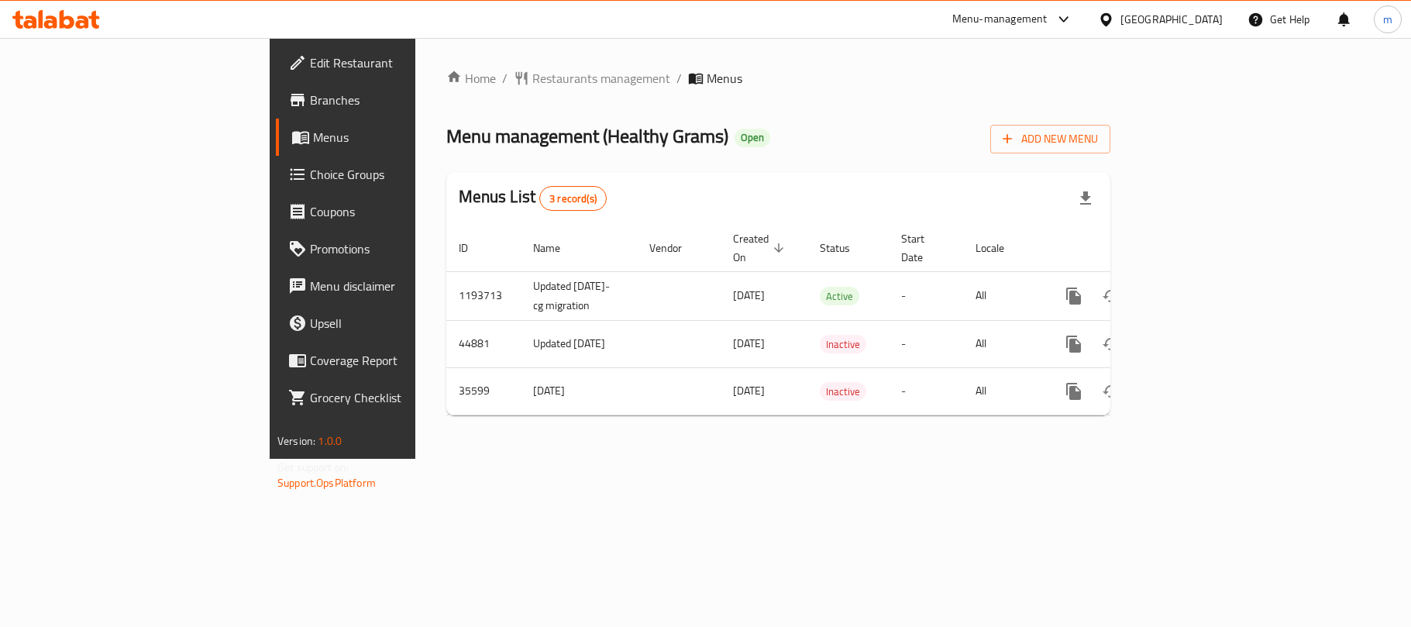  I want to click on span: Choice Groups, so click(401, 174).